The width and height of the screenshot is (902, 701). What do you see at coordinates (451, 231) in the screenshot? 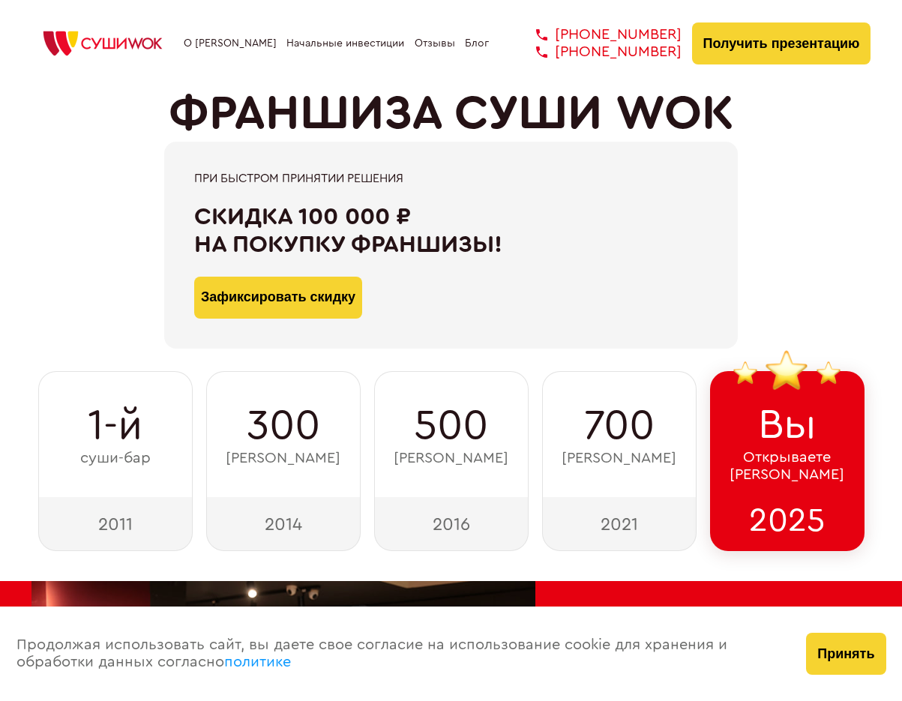
I see `div: Скидка 100 000 ₽ на покупку франшизы!` at bounding box center [451, 231].